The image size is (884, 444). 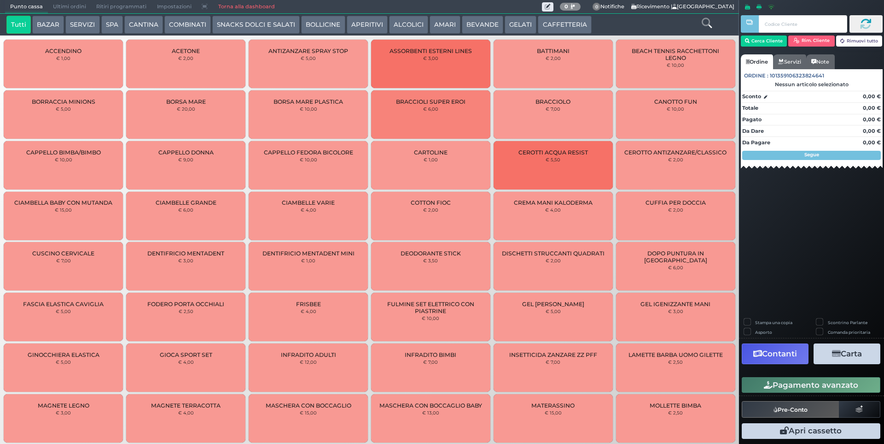 What do you see at coordinates (82, 25) in the screenshot?
I see `button: SERVIZI` at bounding box center [82, 25].